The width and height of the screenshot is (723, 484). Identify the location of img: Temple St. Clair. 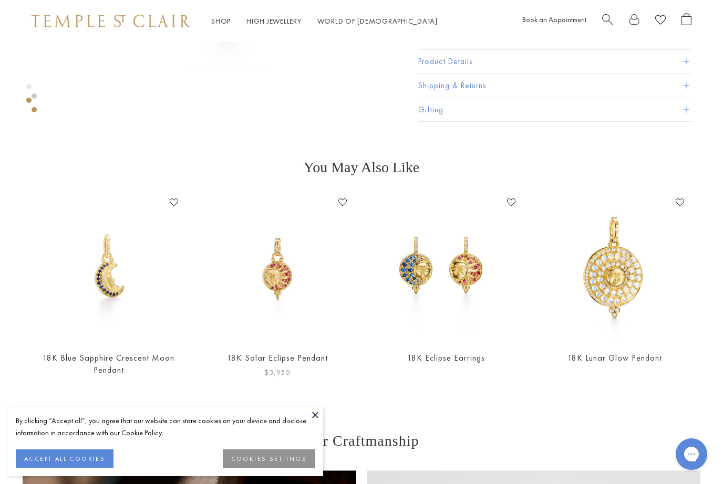
(111, 21).